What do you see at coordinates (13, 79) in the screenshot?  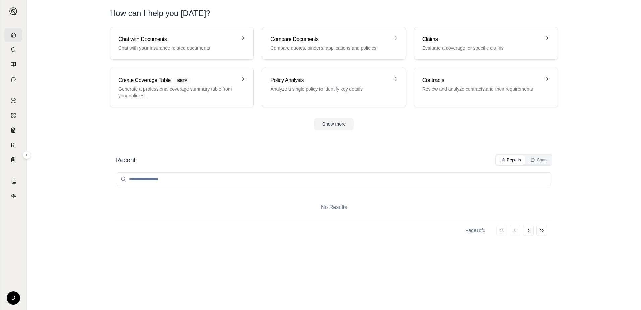 I see `a: Chat` at bounding box center [13, 79].